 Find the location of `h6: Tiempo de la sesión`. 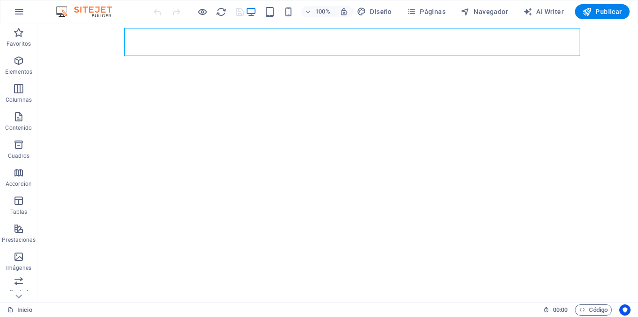

h6: Tiempo de la sesión is located at coordinates (556, 310).